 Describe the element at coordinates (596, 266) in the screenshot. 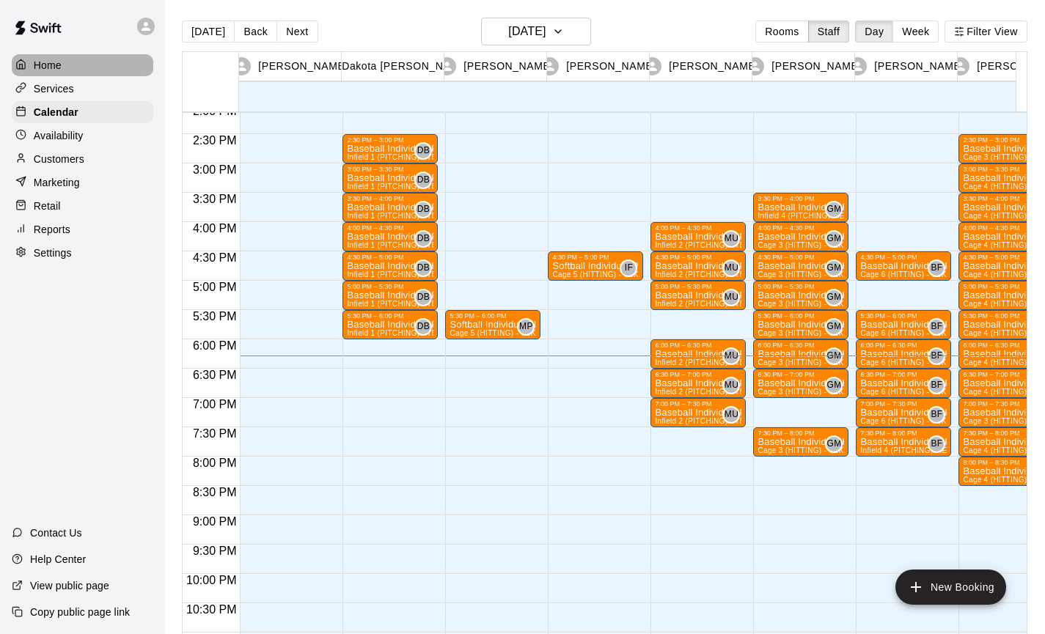

I see `div: 4:30 PM – 5:00 PM: Softball Individual PITCHING - 30 minutes` at that location.